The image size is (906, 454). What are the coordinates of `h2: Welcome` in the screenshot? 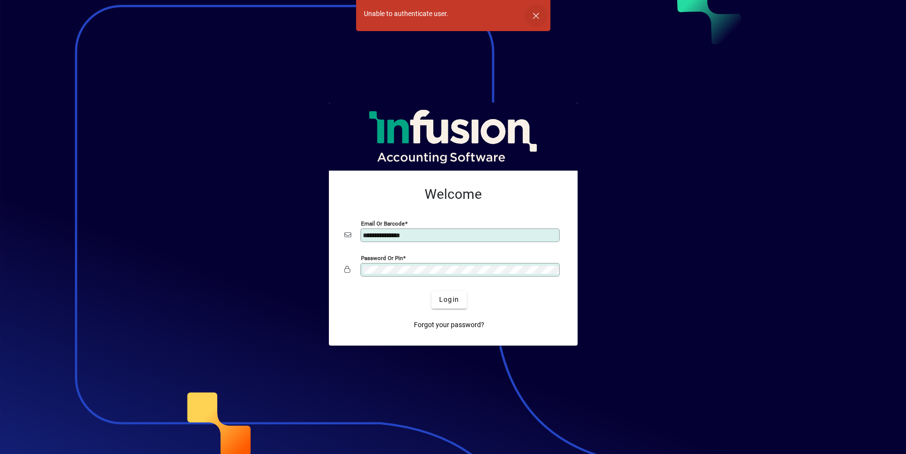 It's located at (453, 194).